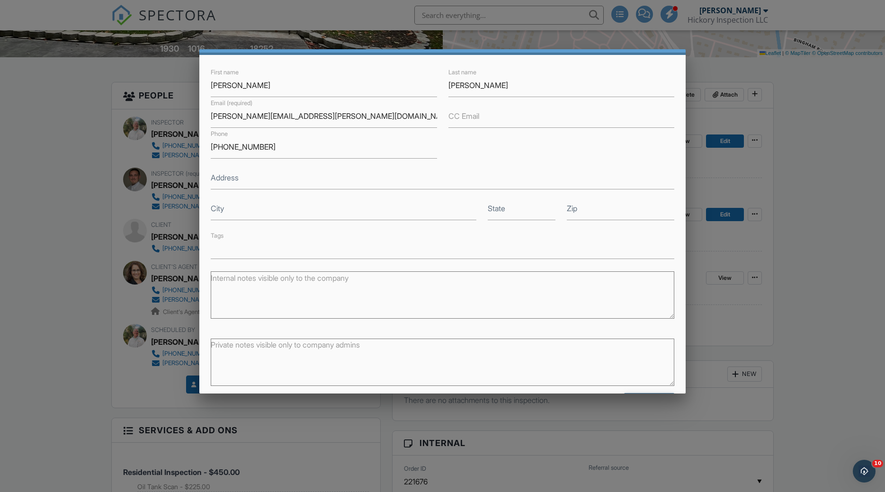 This screenshot has width=885, height=492. What do you see at coordinates (219, 134) in the screenshot?
I see `label: Phone` at bounding box center [219, 134].